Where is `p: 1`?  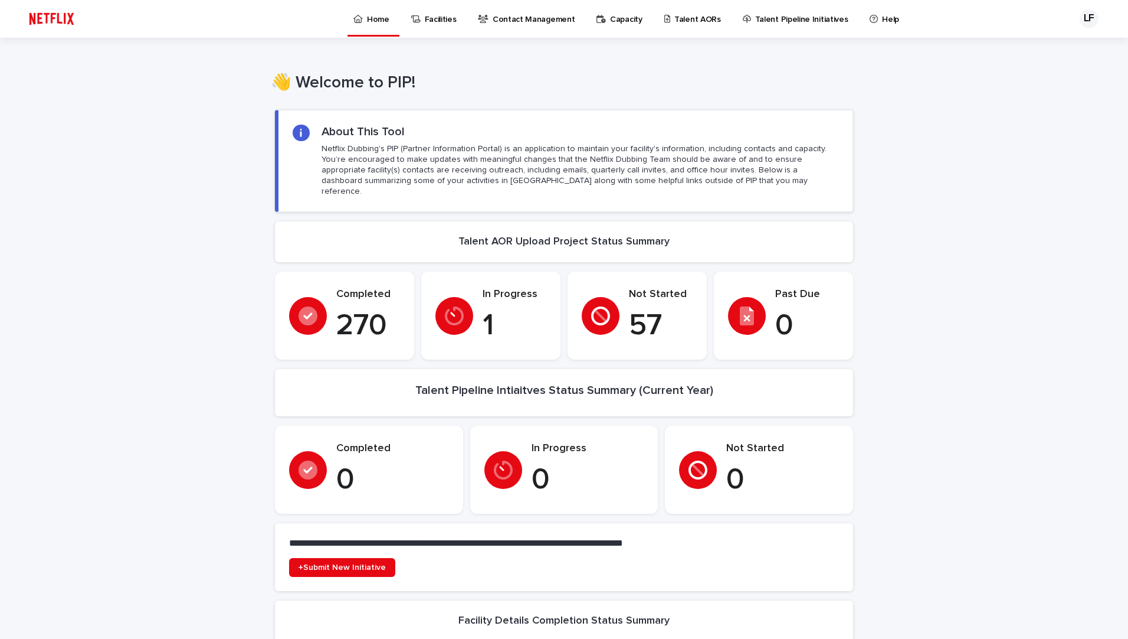 p: 1 is located at coordinates (515, 326).